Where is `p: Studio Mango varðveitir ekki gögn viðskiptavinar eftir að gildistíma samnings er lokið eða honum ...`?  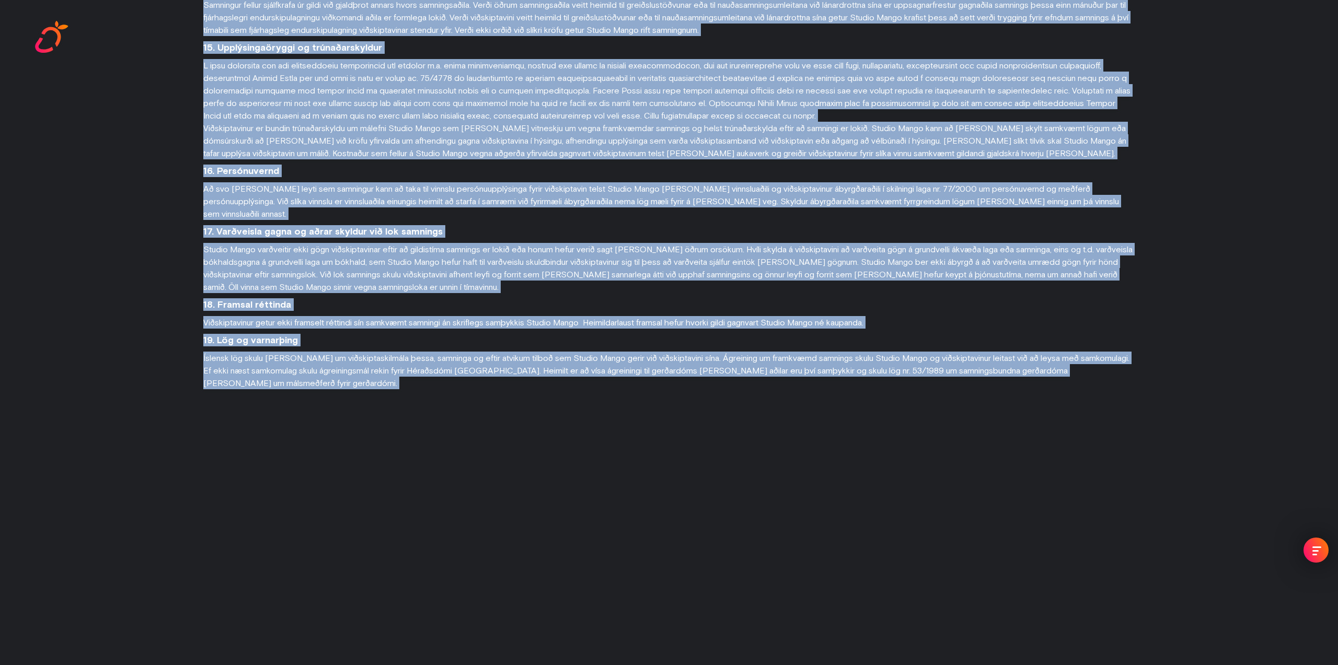
p: Studio Mango varðveitir ekki gögn viðskiptavinar eftir að gildistíma samnings er lokið eða honum ... is located at coordinates (669, 268).